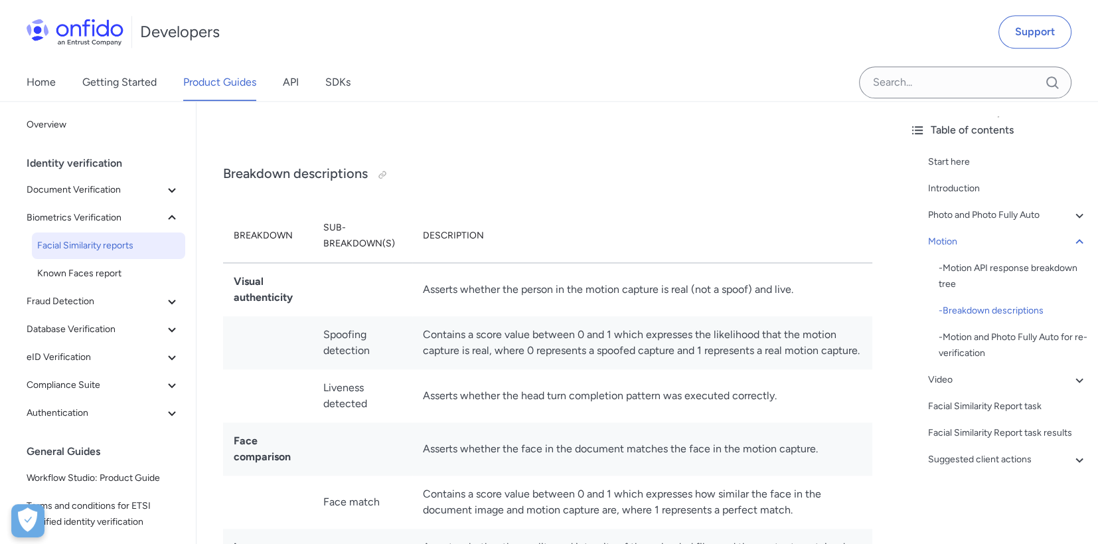  Describe the element at coordinates (1008, 189) in the screenshot. I see `div: Introduction` at that location.